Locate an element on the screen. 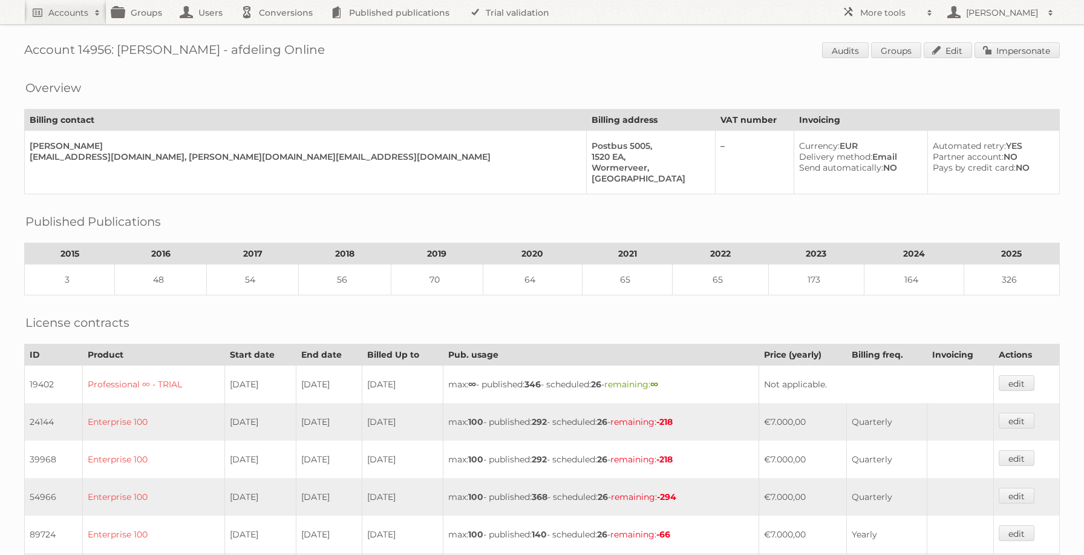 This screenshot has width=1084, height=555. strong: -294 is located at coordinates (667, 497).